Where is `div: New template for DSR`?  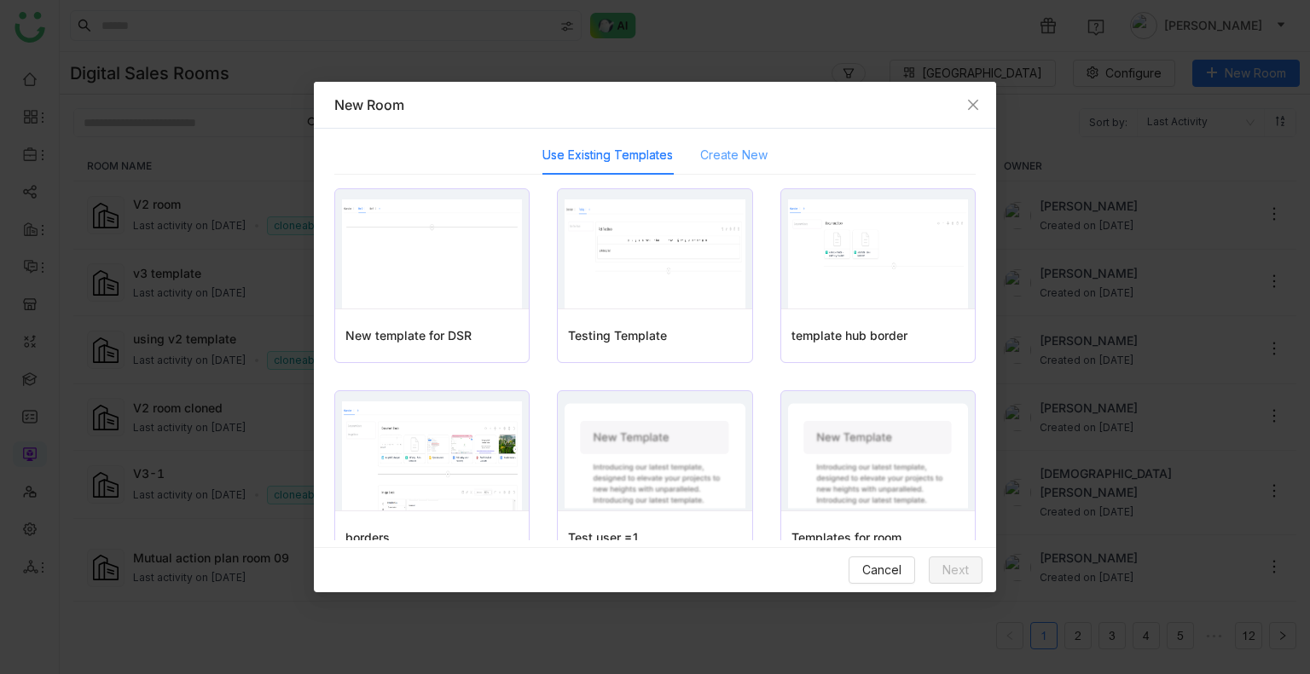
div: New template for DSR is located at coordinates (431, 336).